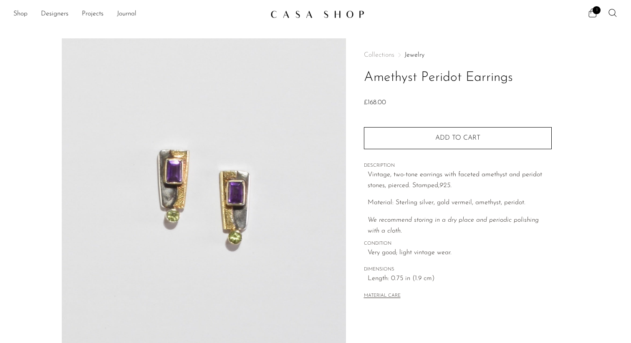 This screenshot has width=631, height=343. Describe the element at coordinates (596, 10) in the screenshot. I see `span: 1` at that location.